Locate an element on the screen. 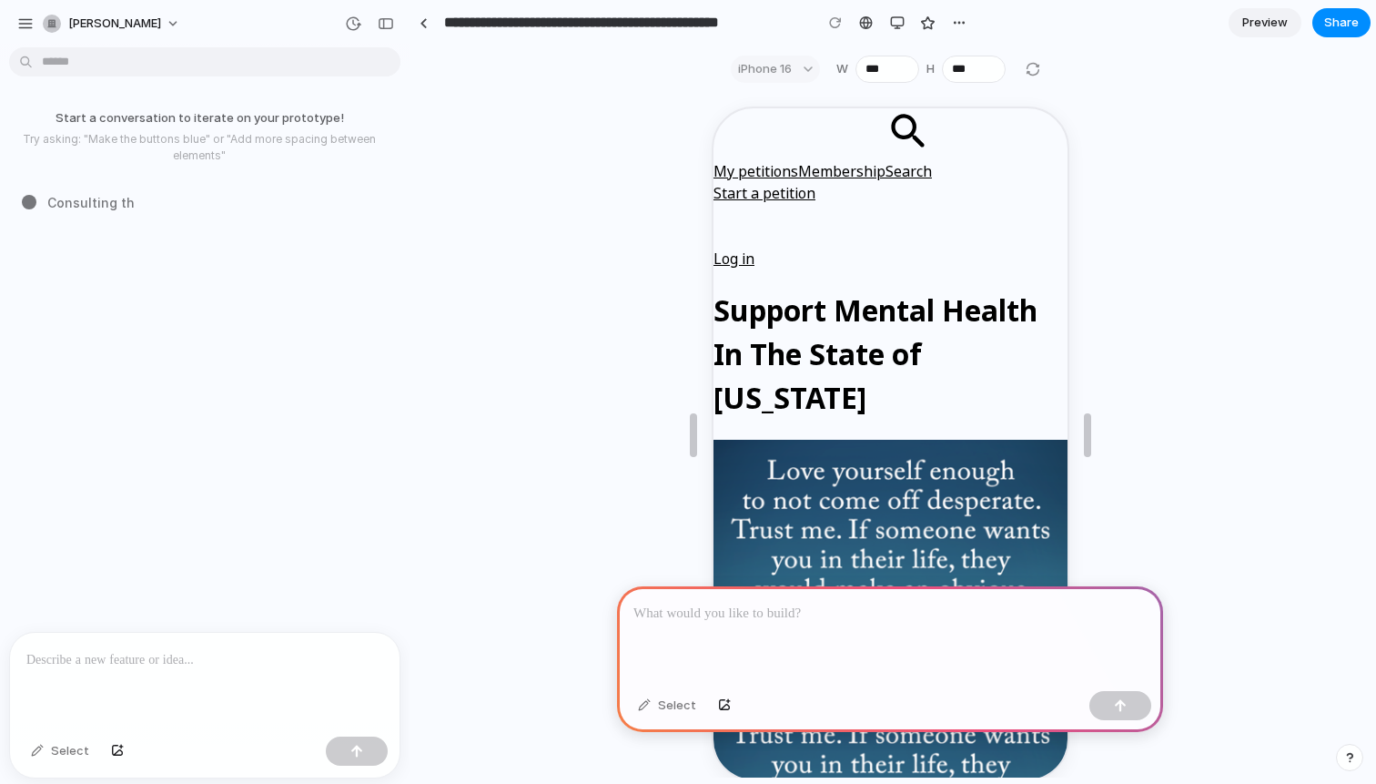  p: Try asking: "Make the buttons blue" or "Add more spacing between elements" is located at coordinates (199, 147).